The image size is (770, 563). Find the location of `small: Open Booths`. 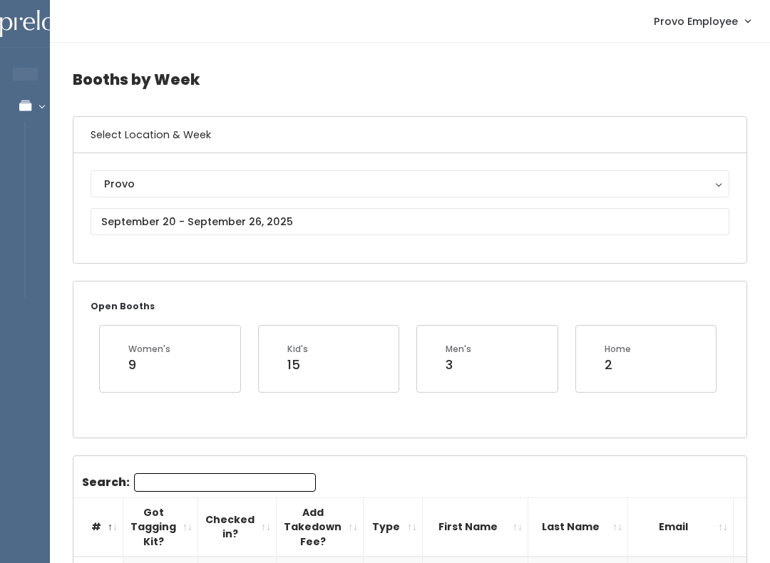

small: Open Booths is located at coordinates (123, 306).